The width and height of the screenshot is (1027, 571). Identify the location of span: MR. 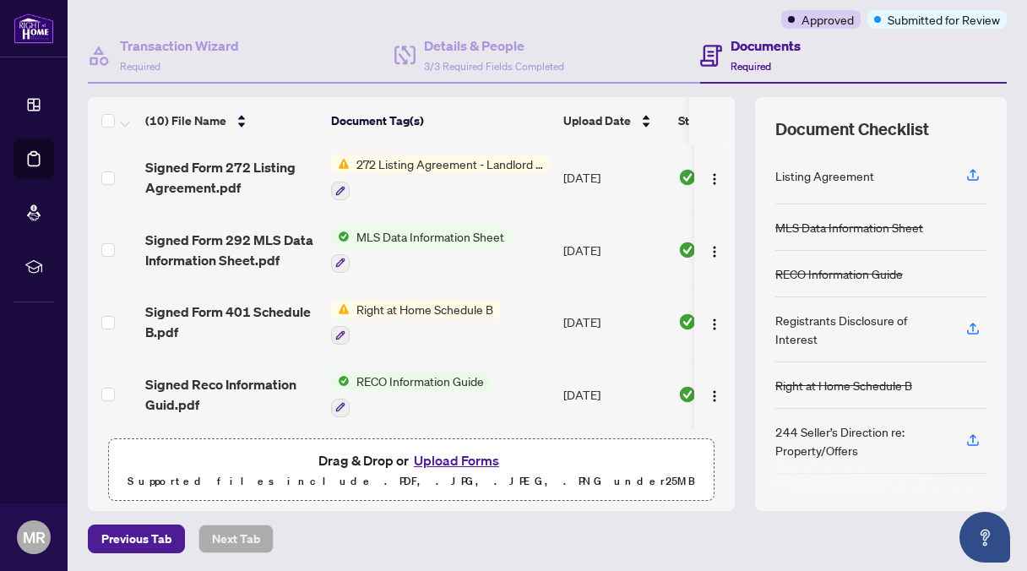
(34, 537).